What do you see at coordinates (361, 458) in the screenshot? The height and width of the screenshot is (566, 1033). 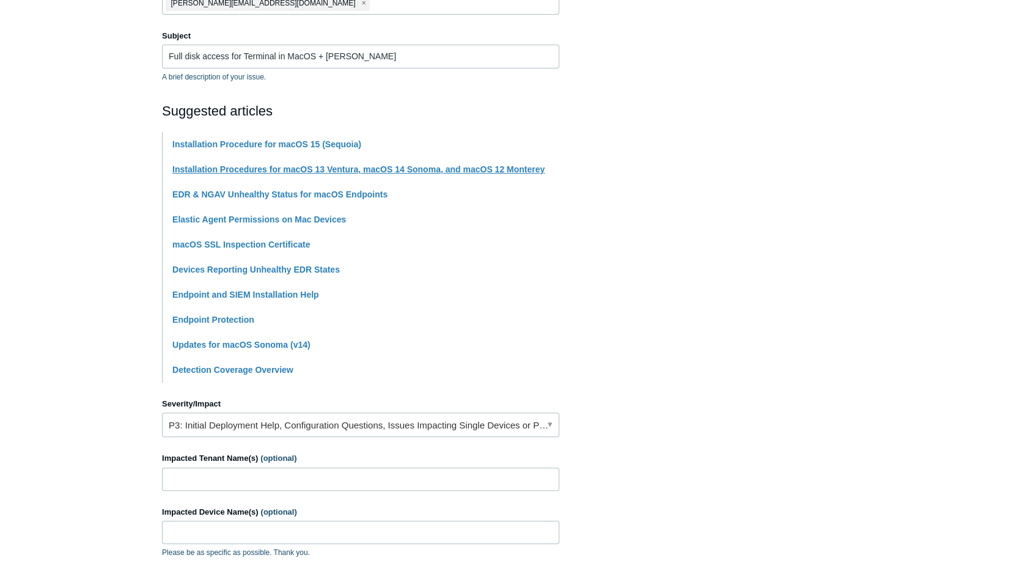 I see `label: Impacted Tenant Name(s)` at bounding box center [361, 458].